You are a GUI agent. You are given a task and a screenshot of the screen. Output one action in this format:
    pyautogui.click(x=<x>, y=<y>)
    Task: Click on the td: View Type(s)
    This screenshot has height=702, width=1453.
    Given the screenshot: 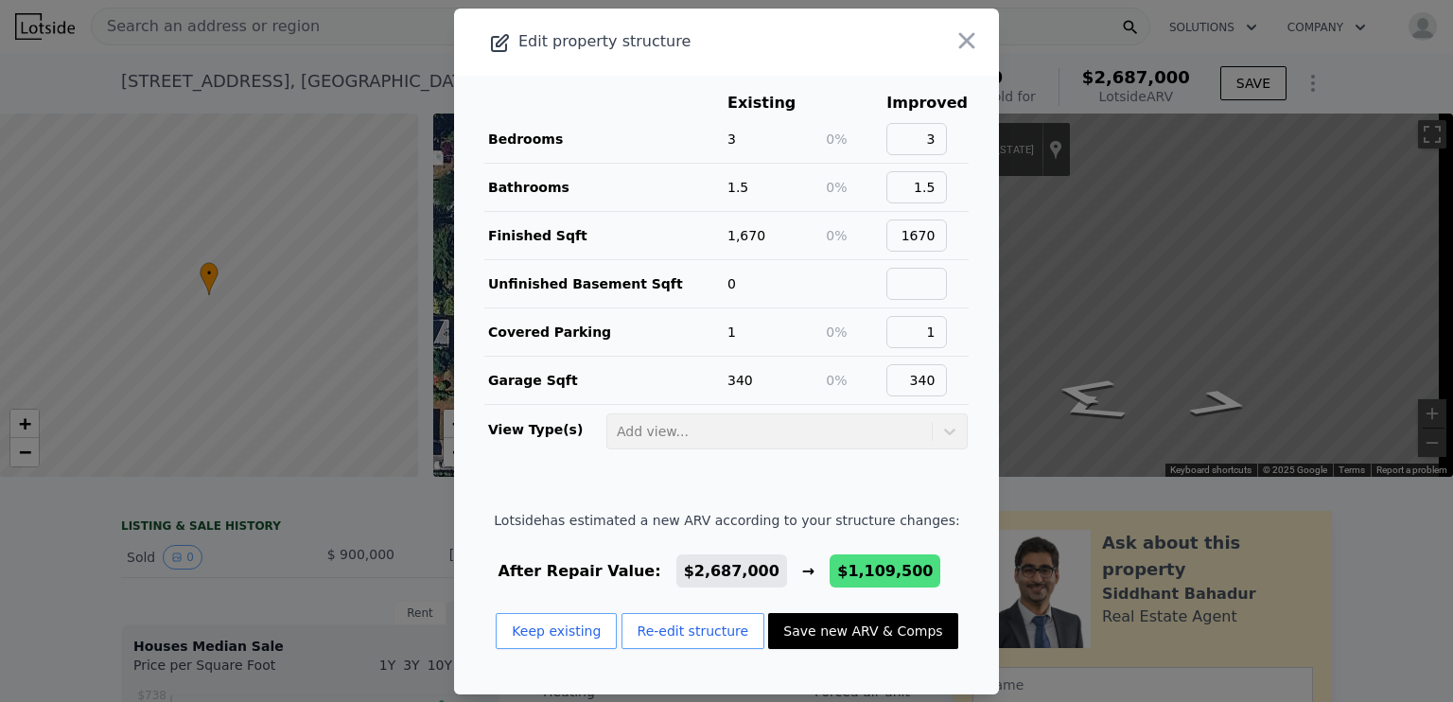 What is the action you would take?
    pyautogui.click(x=545, y=428)
    